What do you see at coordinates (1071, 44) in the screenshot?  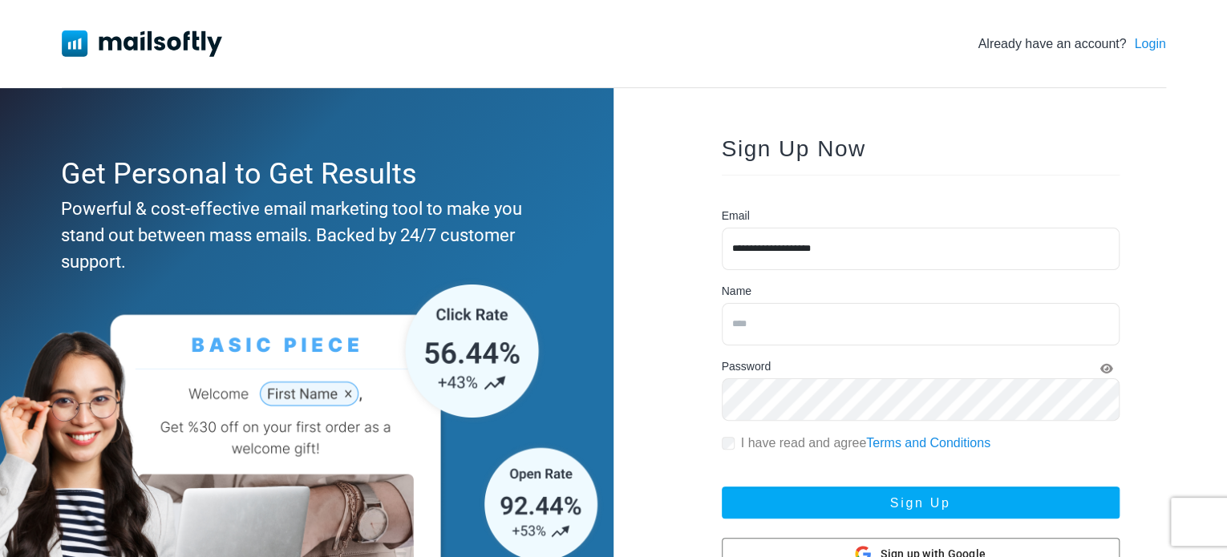 I see `div: Already have an account?` at bounding box center [1071, 44].